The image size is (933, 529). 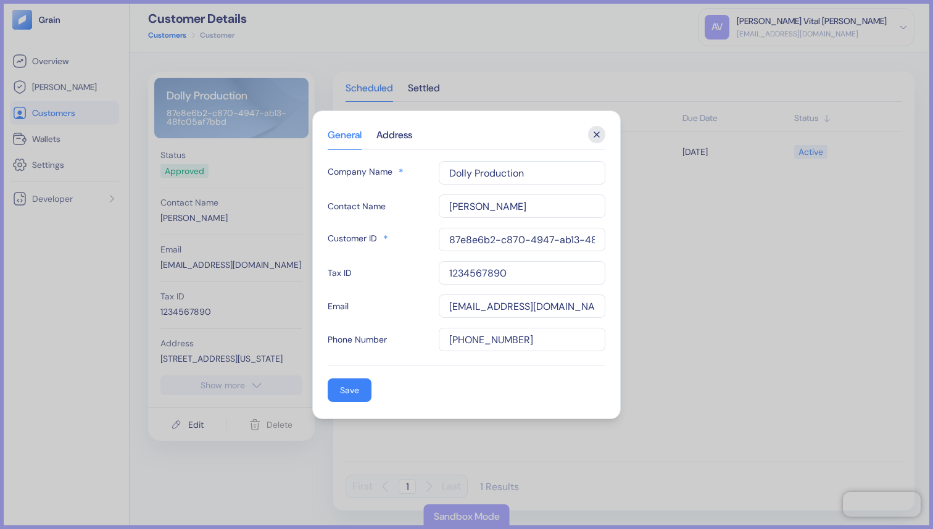 What do you see at coordinates (349, 390) in the screenshot?
I see `button: Save` at bounding box center [349, 390].